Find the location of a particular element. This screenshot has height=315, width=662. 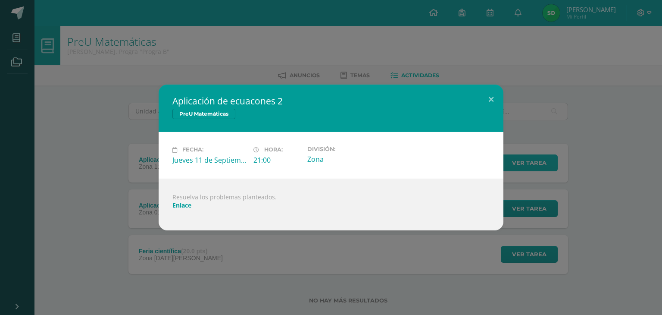

span: Fecha: is located at coordinates (193, 150).